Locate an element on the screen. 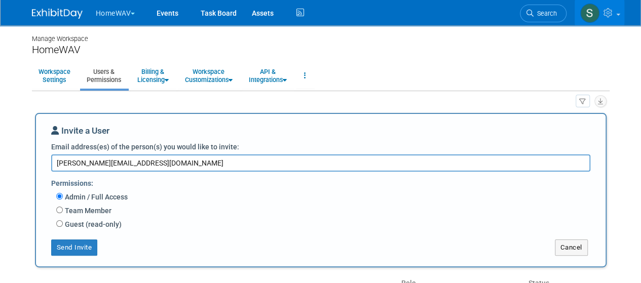 The height and width of the screenshot is (283, 641). label: Email address(es) of the person(s) you would like to invite: is located at coordinates (145, 147).